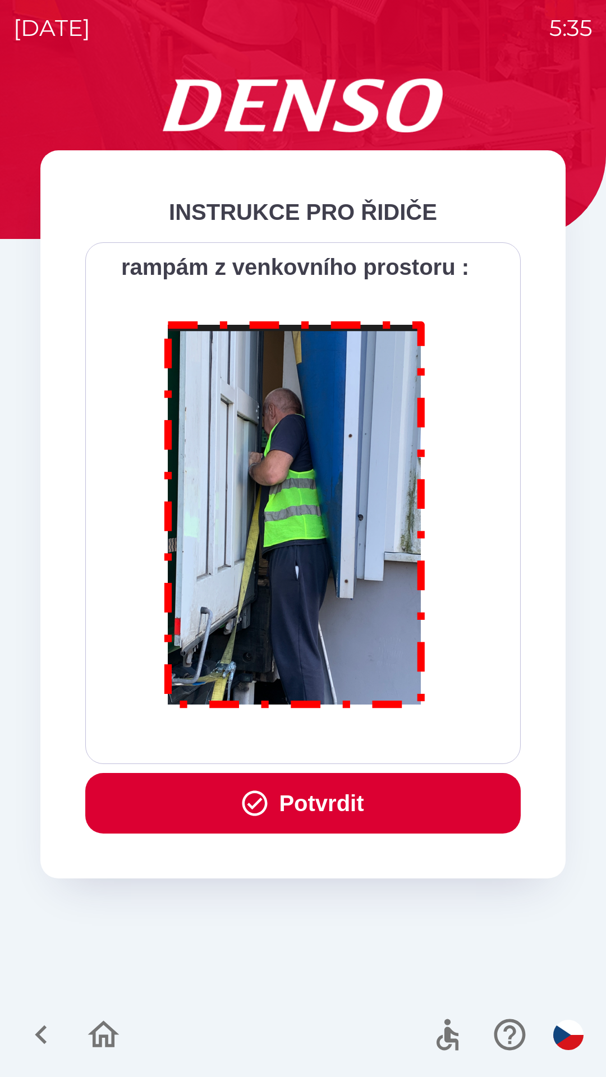  I want to click on button: Potvrdit, so click(303, 803).